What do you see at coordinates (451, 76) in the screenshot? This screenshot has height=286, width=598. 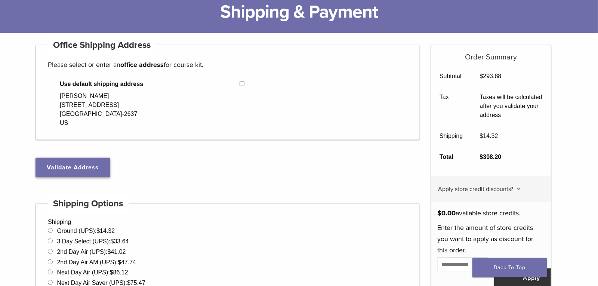 I see `th: Subtotal` at bounding box center [451, 76].